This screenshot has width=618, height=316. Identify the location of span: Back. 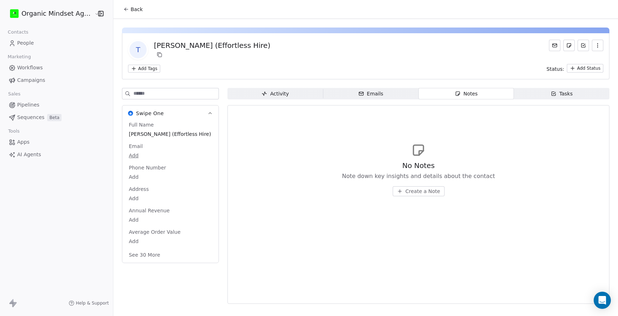
(137, 9).